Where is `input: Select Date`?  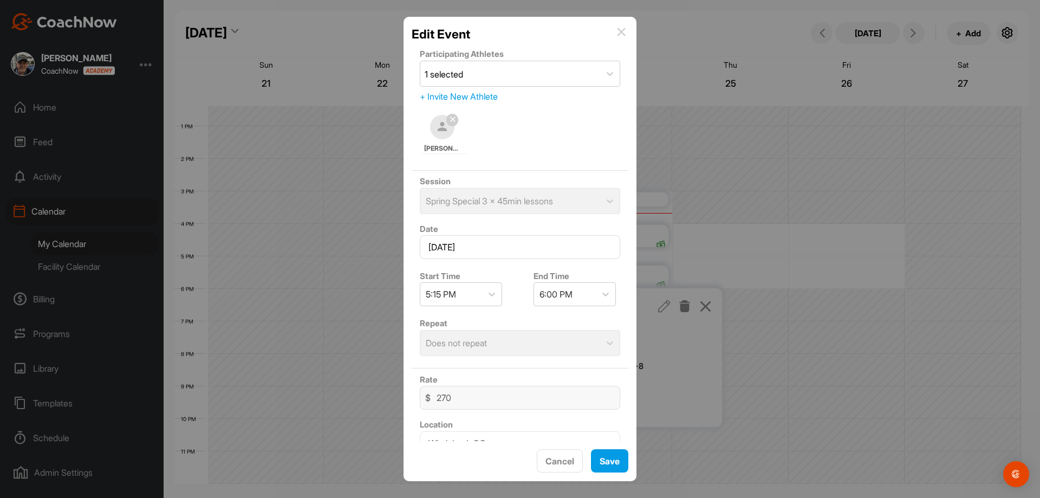 input: Select Date is located at coordinates (520, 247).